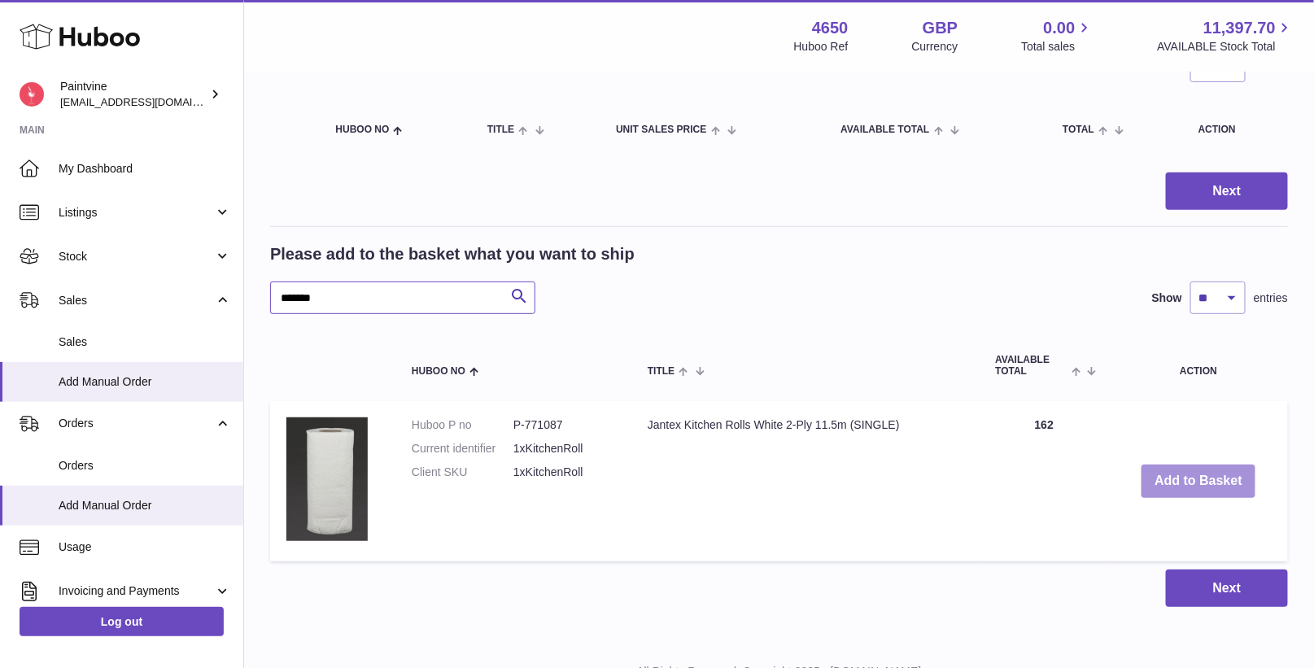 Image resolution: width=1314 pixels, height=668 pixels. Describe the element at coordinates (1166, 298) in the screenshot. I see `label: Show` at that location.